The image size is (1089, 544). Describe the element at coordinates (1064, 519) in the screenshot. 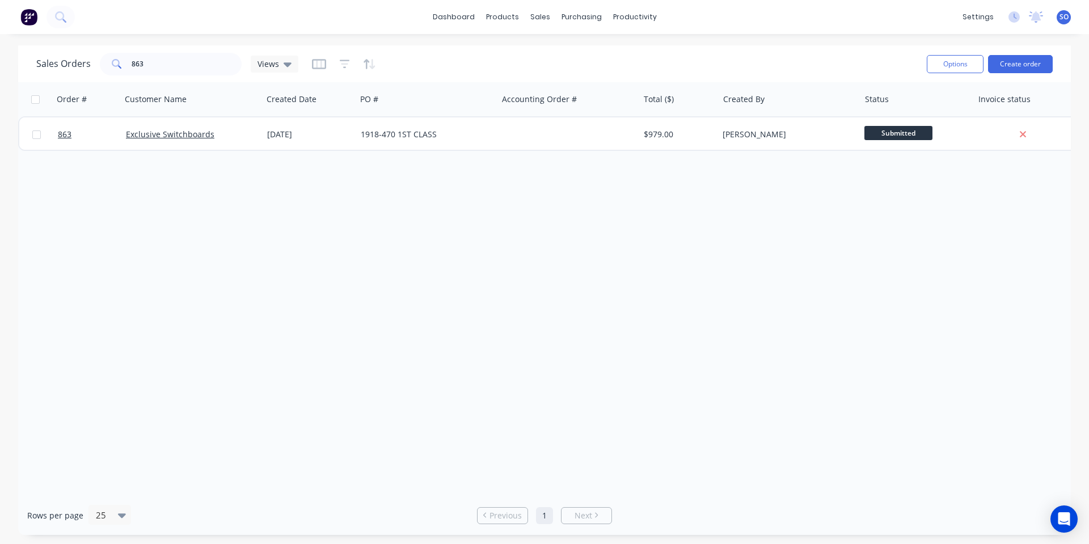

I see `div: Open Intercom Messenger` at that location.